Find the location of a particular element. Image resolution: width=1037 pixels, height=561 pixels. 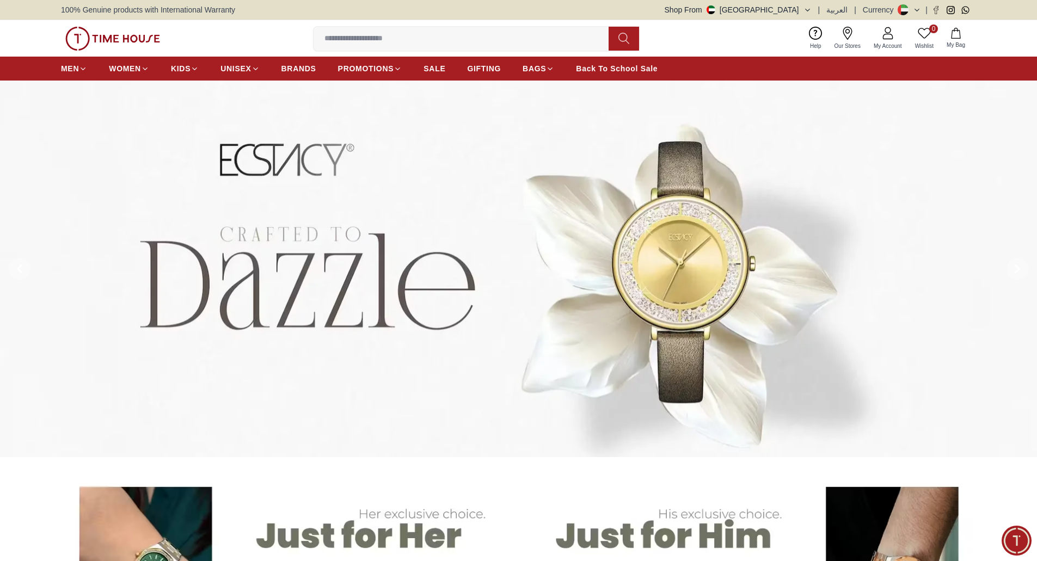

a: Back To School Sale is located at coordinates (617, 69).